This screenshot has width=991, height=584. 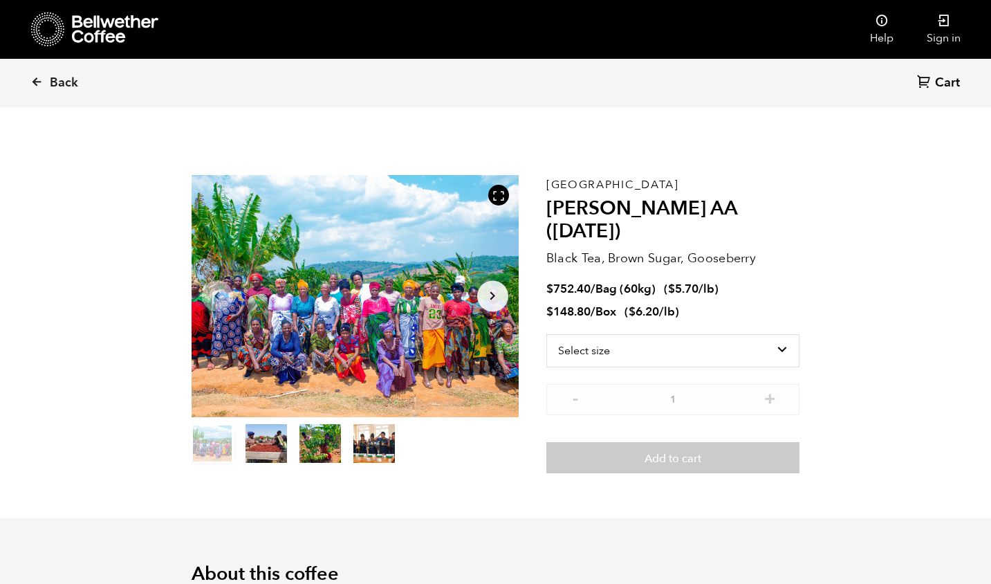 What do you see at coordinates (64, 83) in the screenshot?
I see `span: Back` at bounding box center [64, 83].